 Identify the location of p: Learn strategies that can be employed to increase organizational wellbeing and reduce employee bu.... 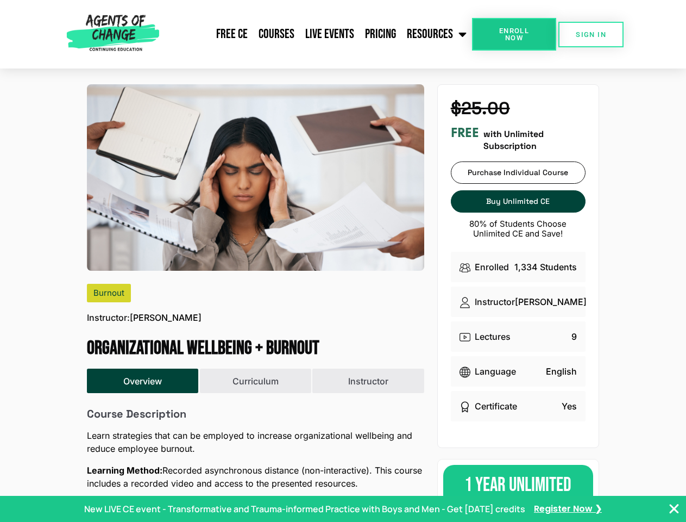
(255, 442).